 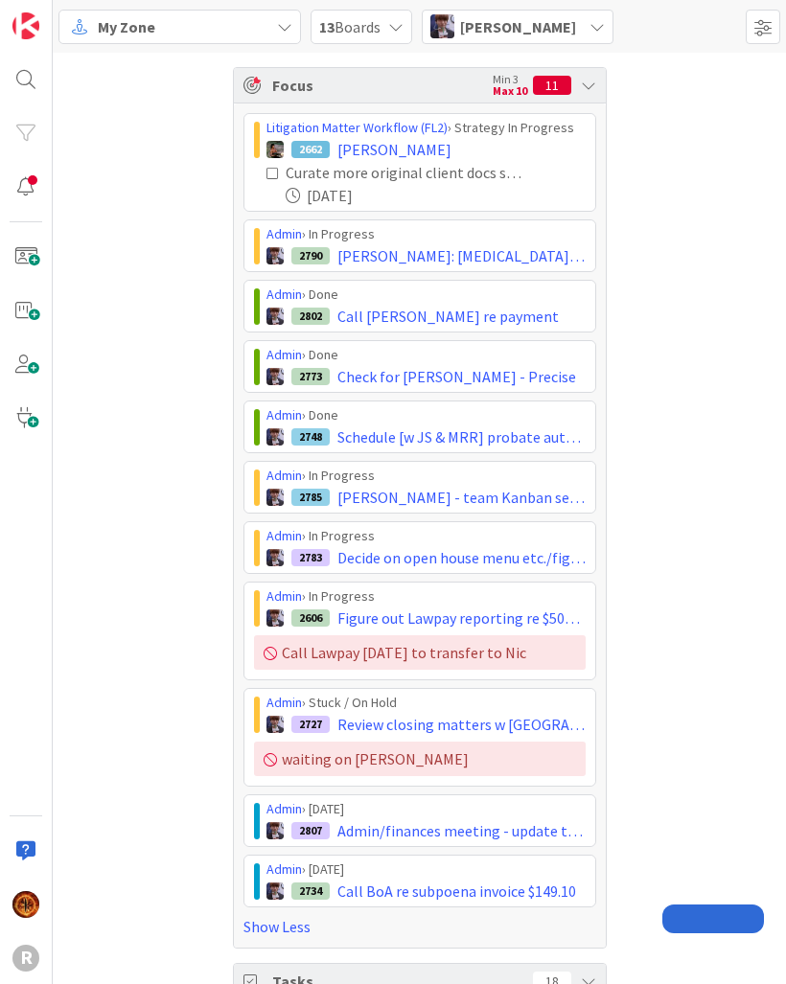 I want to click on div: 2727, so click(x=310, y=724).